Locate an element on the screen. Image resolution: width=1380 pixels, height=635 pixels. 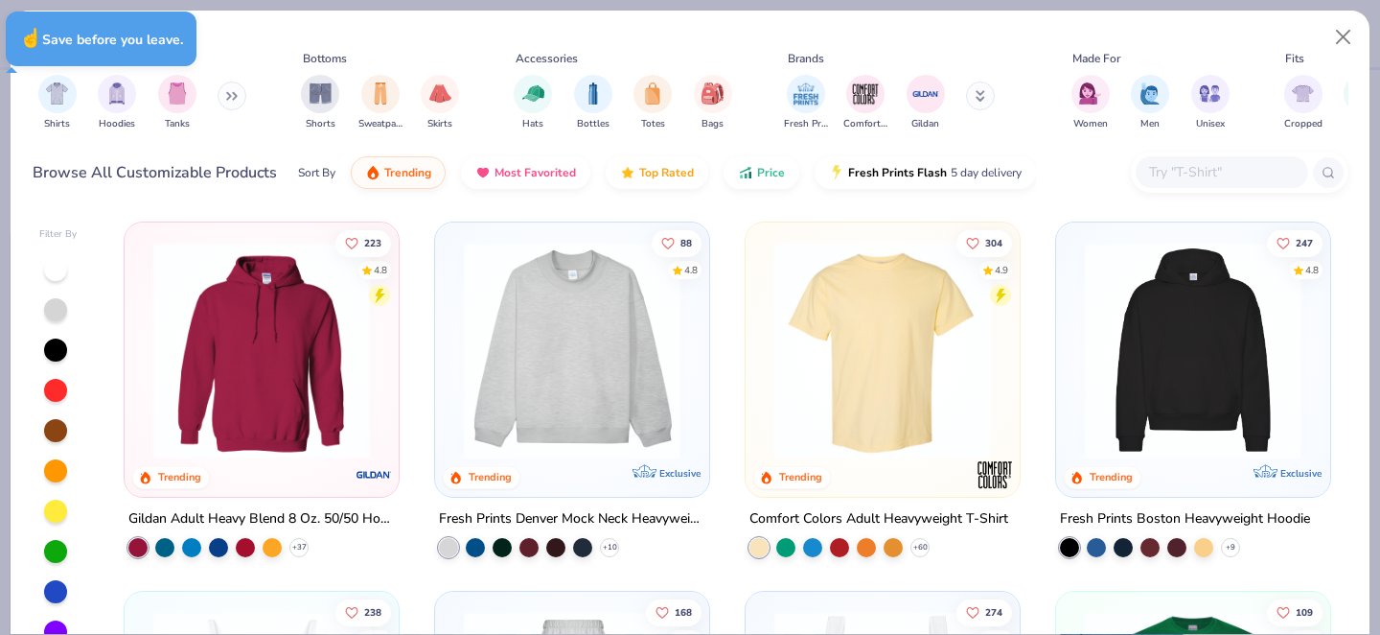
span: Top Rated is located at coordinates (666, 173).